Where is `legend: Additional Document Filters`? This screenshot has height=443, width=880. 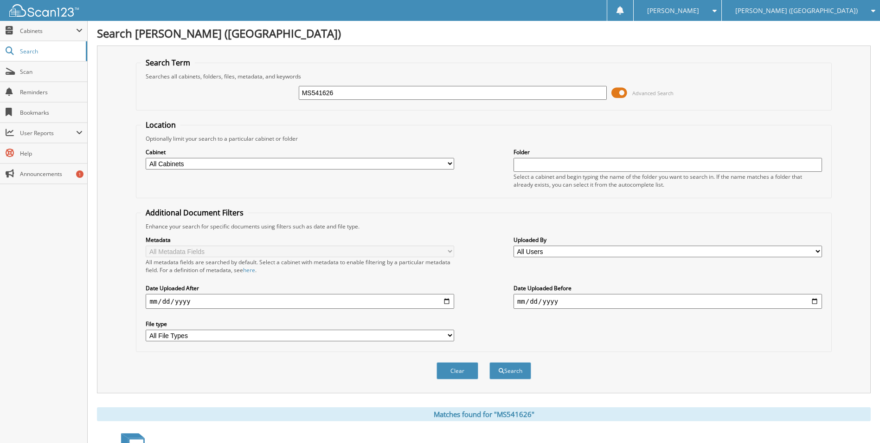
legend: Additional Document Filters is located at coordinates (194, 212).